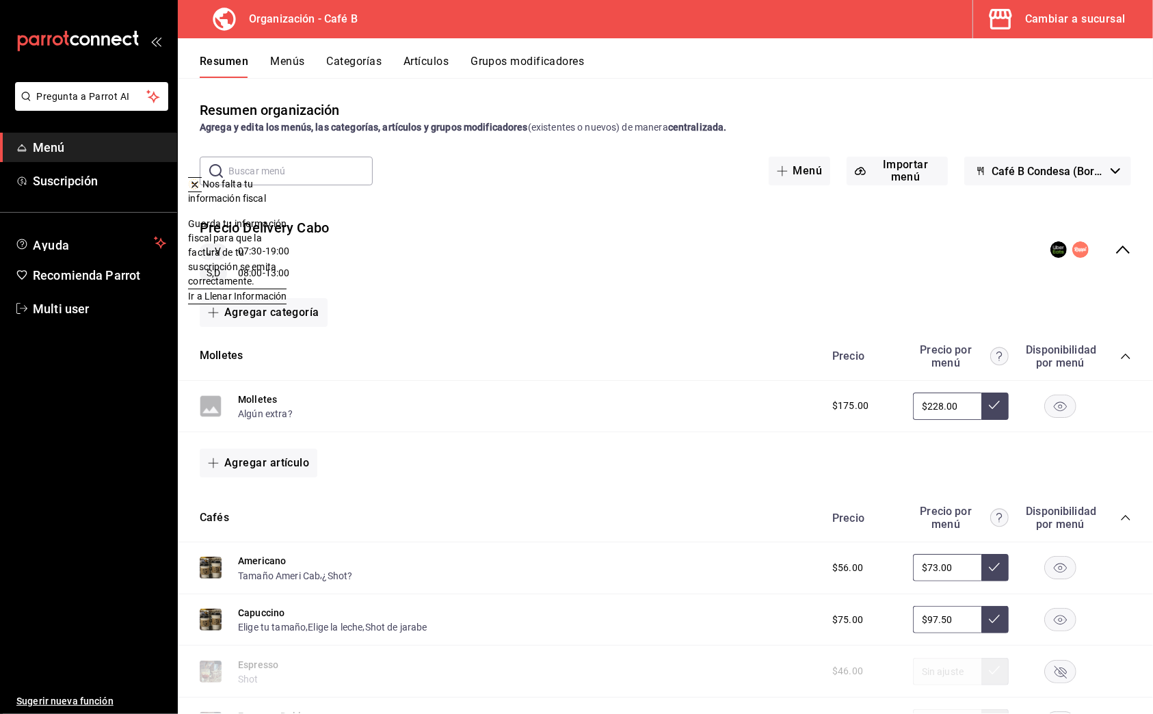 The height and width of the screenshot is (714, 1153). Describe the element at coordinates (263, 312) in the screenshot. I see `button: Agregar categoría` at that location.